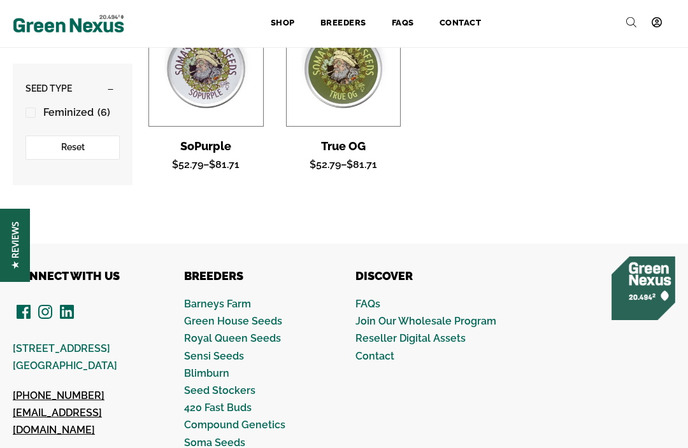 This screenshot has height=448, width=688. Describe the element at coordinates (15, 245) in the screenshot. I see `span: ★ Reviews` at that location.